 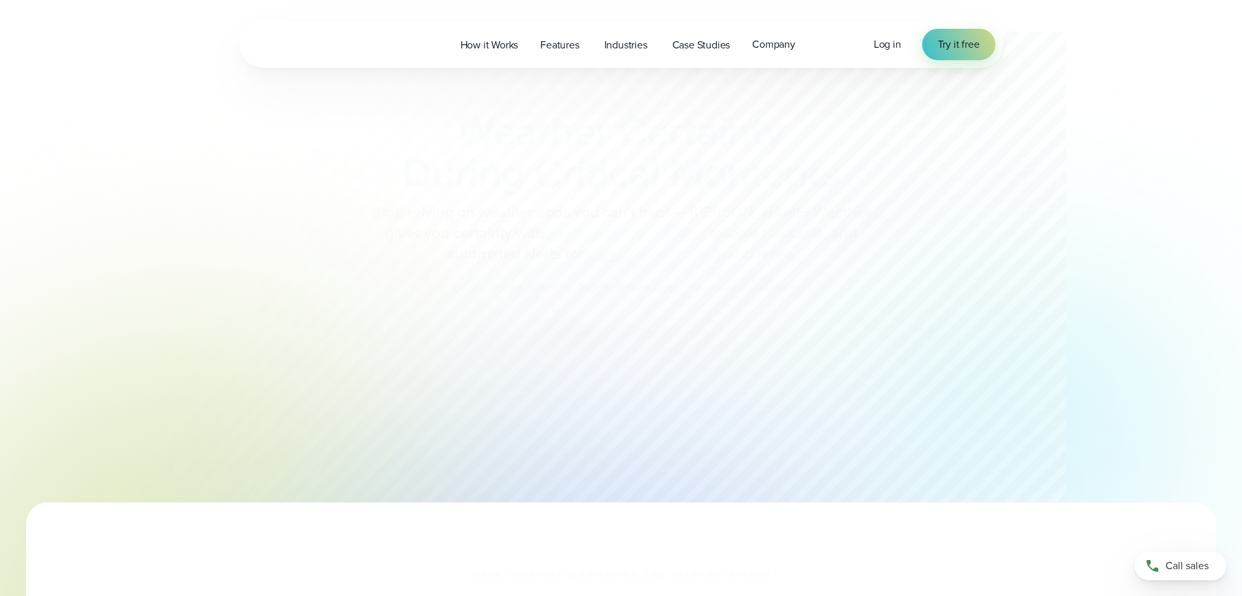 I want to click on span: Features, so click(x=559, y=45).